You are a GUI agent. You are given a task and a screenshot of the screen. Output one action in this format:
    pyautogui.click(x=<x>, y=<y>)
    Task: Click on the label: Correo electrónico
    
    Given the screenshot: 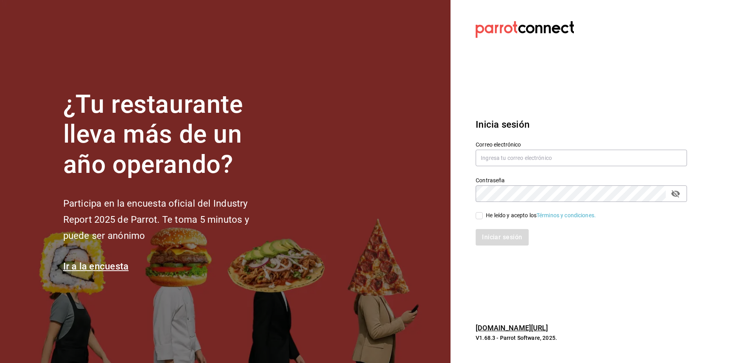 What is the action you would take?
    pyautogui.click(x=581, y=144)
    